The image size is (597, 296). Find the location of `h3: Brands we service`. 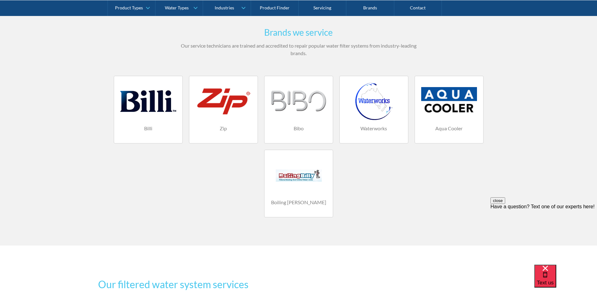

h3: Brands we service is located at coordinates (299, 32).